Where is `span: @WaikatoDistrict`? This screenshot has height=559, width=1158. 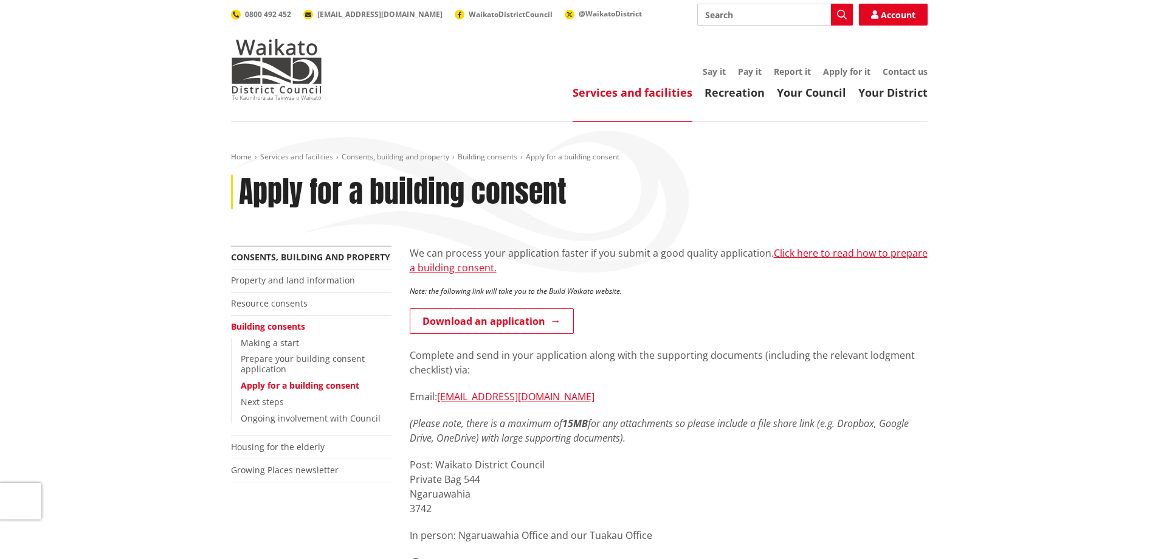
span: @WaikatoDistrict is located at coordinates (610, 13).